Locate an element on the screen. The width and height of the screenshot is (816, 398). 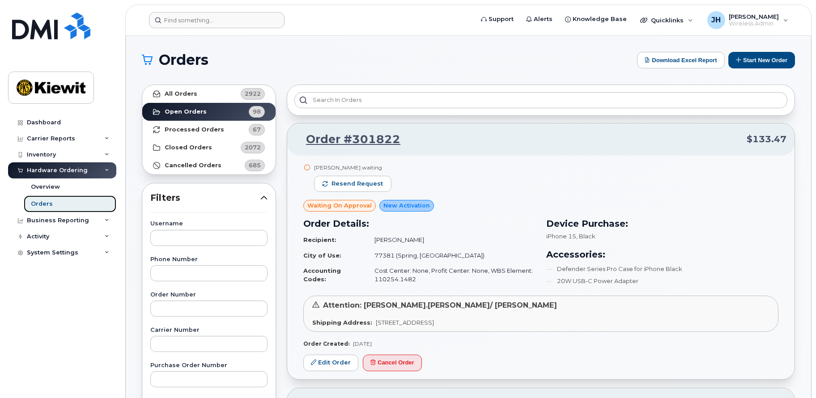
span: $133.47 is located at coordinates (766, 139).